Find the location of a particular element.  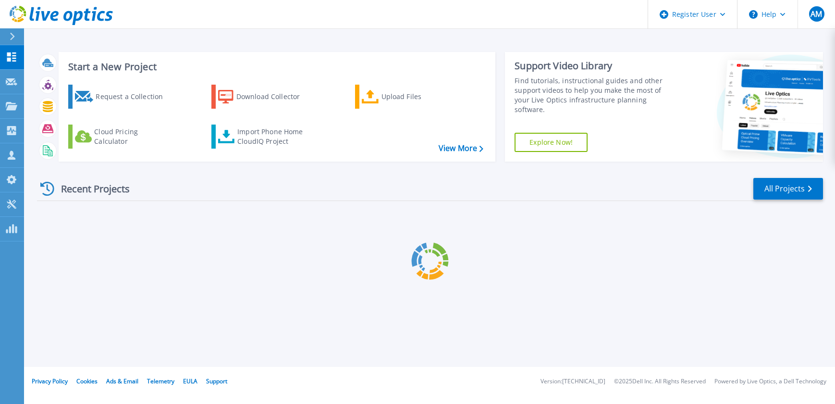

a: All Projects is located at coordinates (788, 188).